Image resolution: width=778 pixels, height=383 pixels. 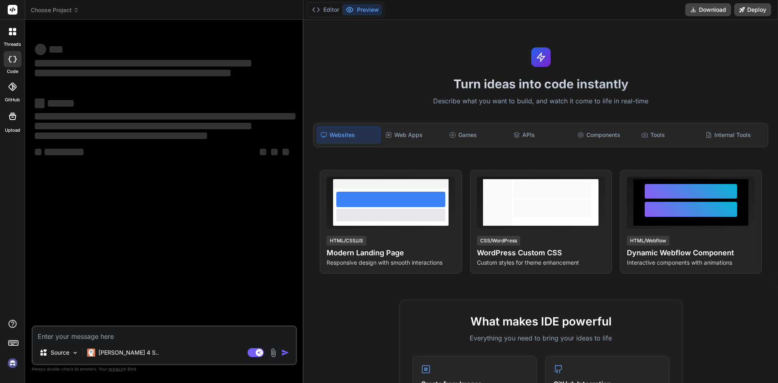 I want to click on label: threads, so click(x=12, y=44).